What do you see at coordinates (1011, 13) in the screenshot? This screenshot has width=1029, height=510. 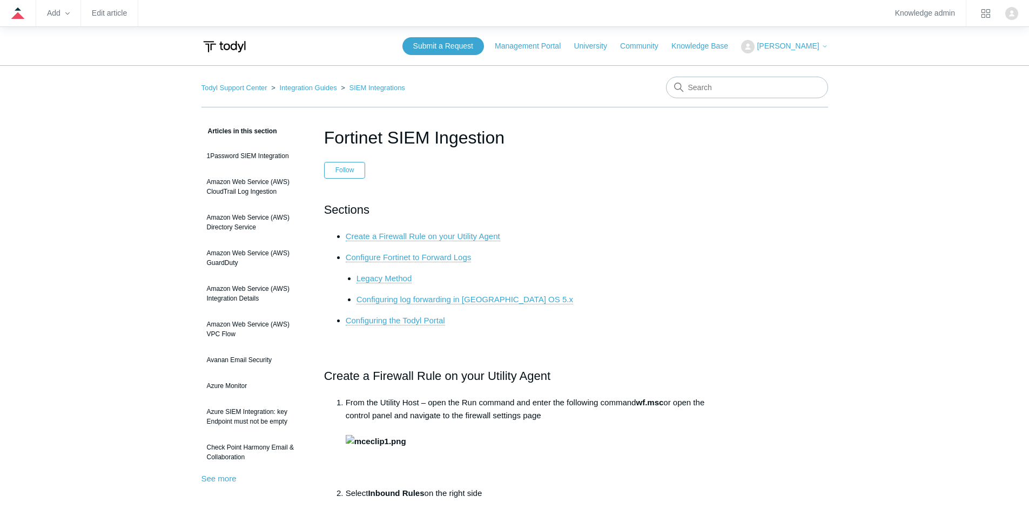 I see `img: user avatar` at bounding box center [1011, 13].